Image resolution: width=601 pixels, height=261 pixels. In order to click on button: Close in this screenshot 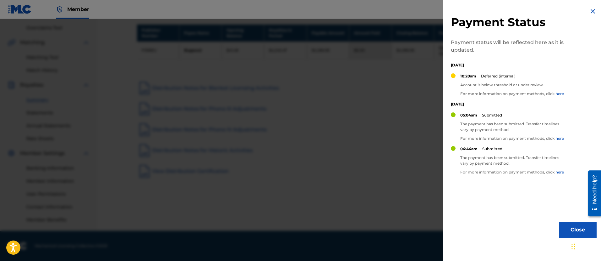, I will do `click(578, 229)`.